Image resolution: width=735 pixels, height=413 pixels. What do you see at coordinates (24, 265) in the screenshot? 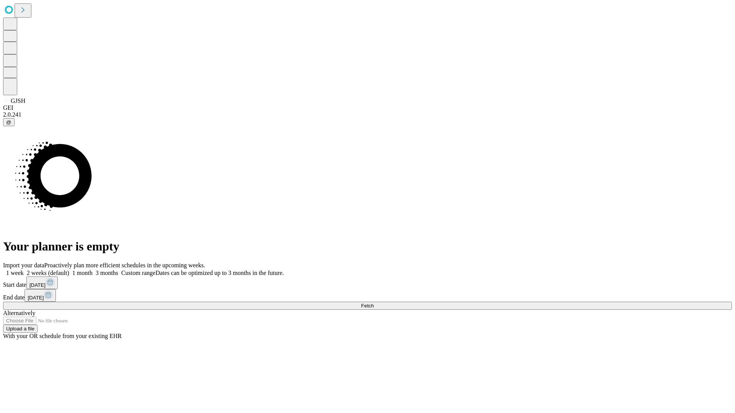
I see `span: Import your data` at bounding box center [24, 265].